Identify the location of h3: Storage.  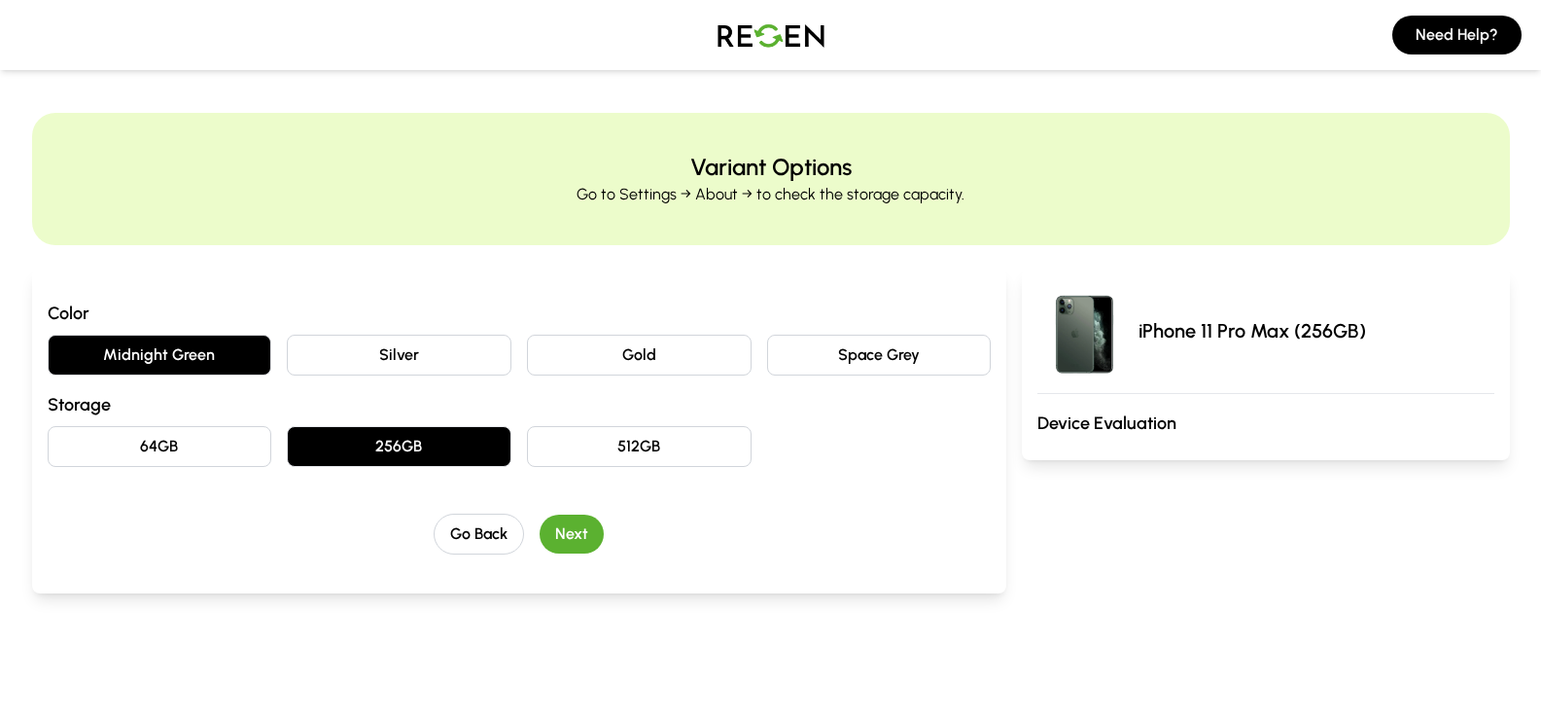
(519, 405).